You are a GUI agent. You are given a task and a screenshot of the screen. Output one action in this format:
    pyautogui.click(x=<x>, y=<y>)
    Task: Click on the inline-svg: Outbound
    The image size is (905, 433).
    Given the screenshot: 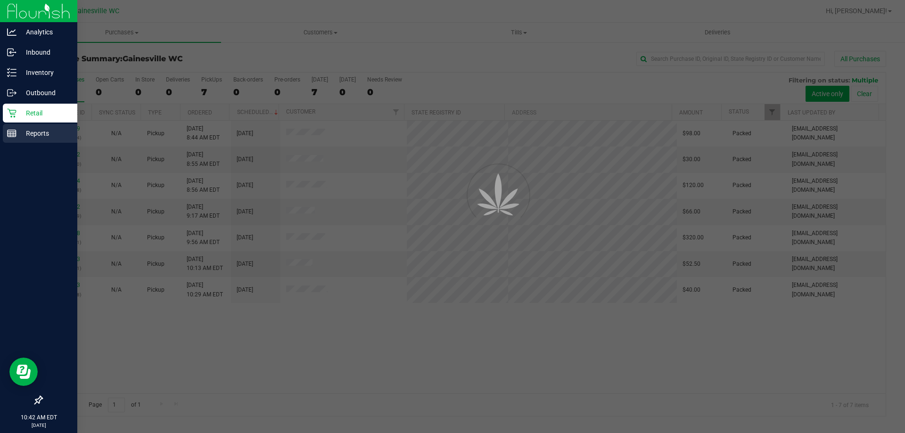 What is the action you would take?
    pyautogui.click(x=12, y=93)
    